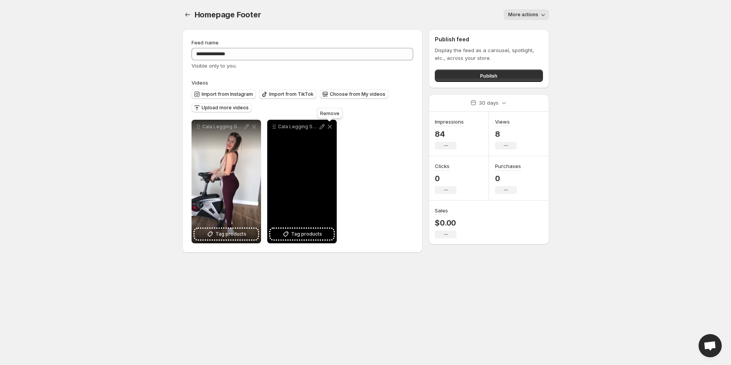  What do you see at coordinates (200, 83) in the screenshot?
I see `span: Videos` at bounding box center [200, 83].